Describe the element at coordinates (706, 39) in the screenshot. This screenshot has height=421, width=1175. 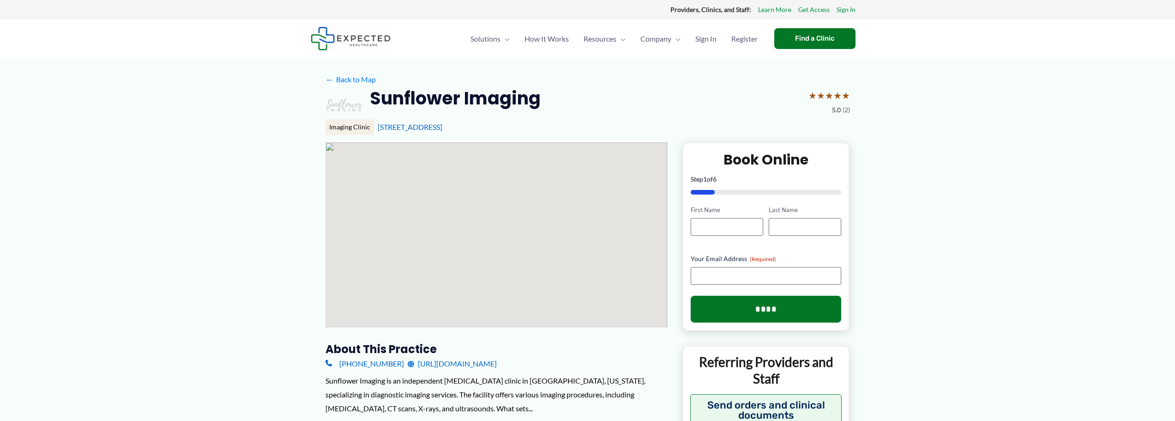
I see `span: Sign In` at that location.